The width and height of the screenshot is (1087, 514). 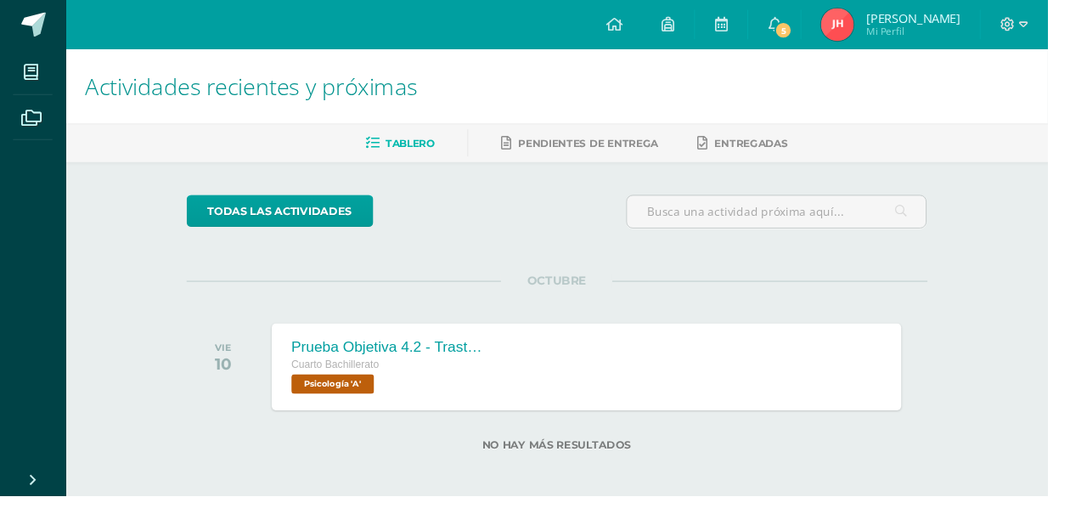 I want to click on a: Entregadas, so click(x=770, y=149).